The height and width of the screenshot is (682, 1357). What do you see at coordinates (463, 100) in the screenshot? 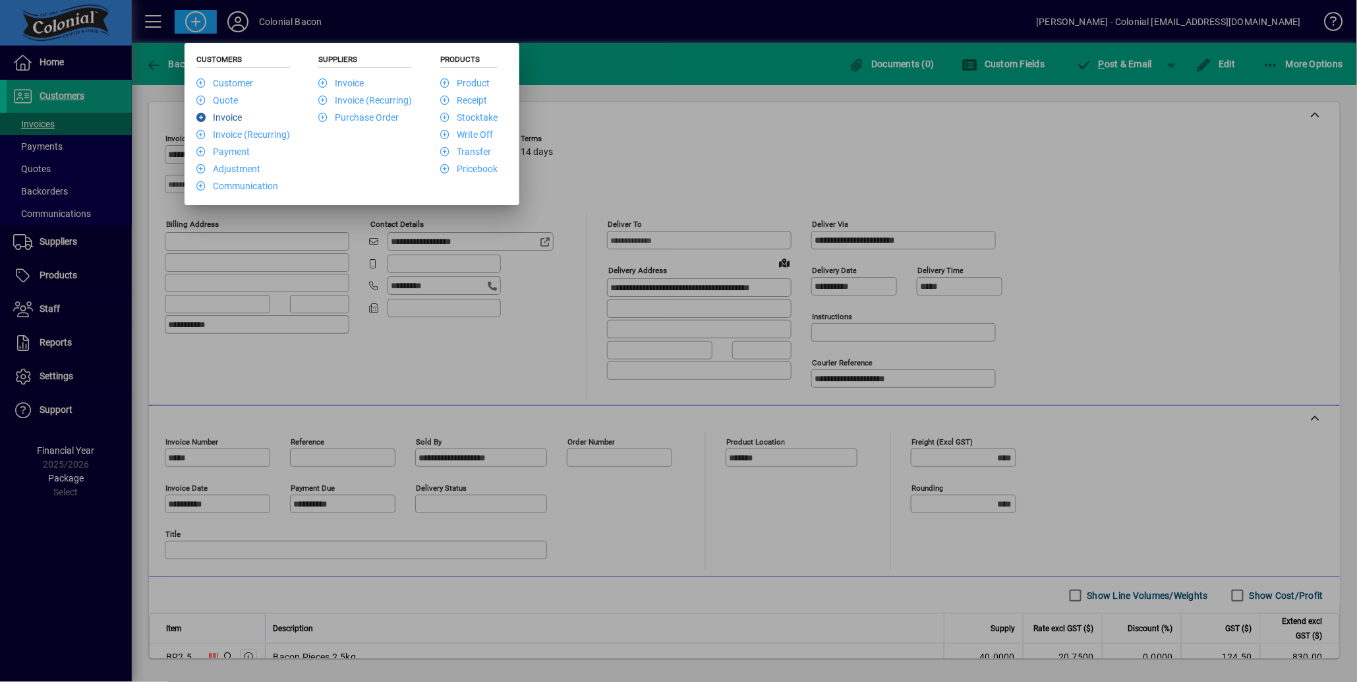
I see `a: Receipt` at bounding box center [463, 100].